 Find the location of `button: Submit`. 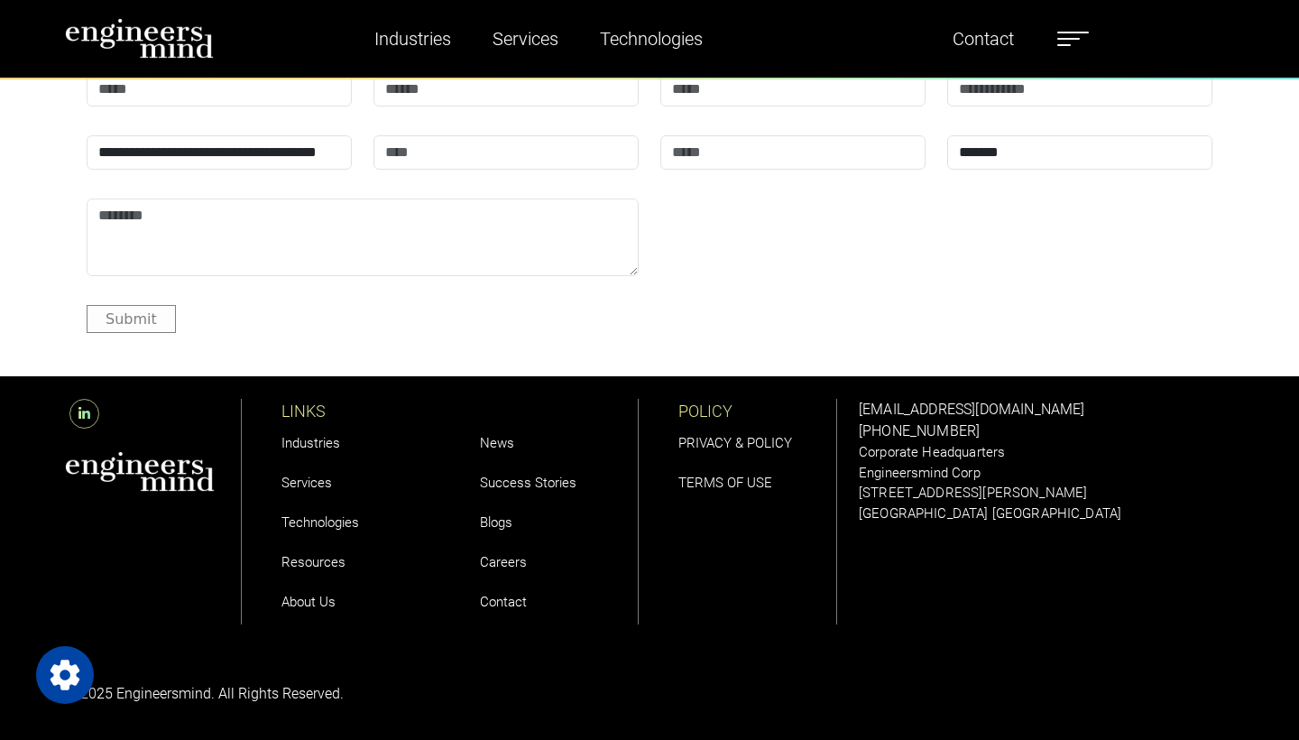

button: Submit is located at coordinates (131, 319).